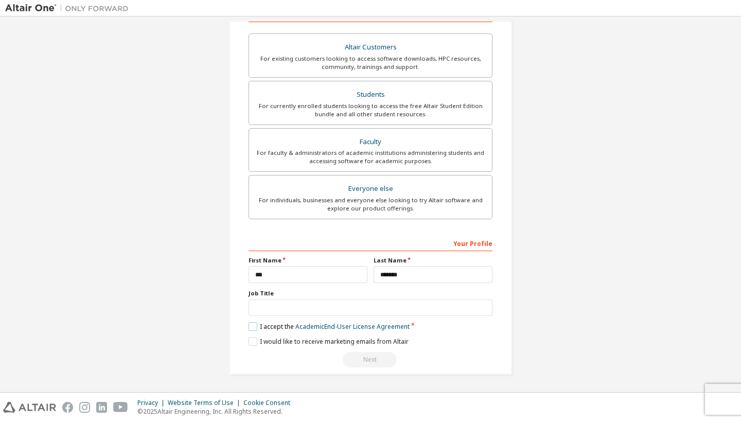 This screenshot has width=741, height=422. What do you see at coordinates (152, 403) in the screenshot?
I see `div: Privacy` at bounding box center [152, 403].